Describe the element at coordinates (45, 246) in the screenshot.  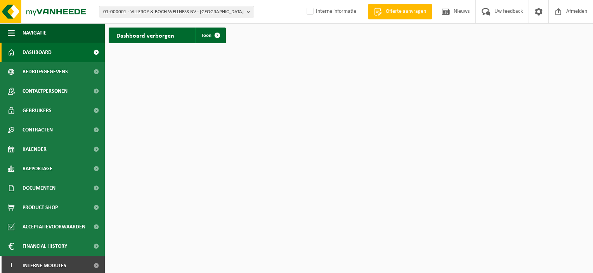
I see `span: Financial History` at that location.